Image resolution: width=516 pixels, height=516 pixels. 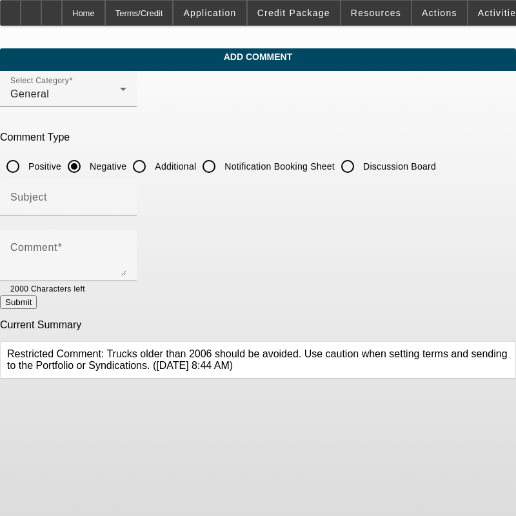 What do you see at coordinates (376, 13) in the screenshot?
I see `button: Resources` at bounding box center [376, 13].